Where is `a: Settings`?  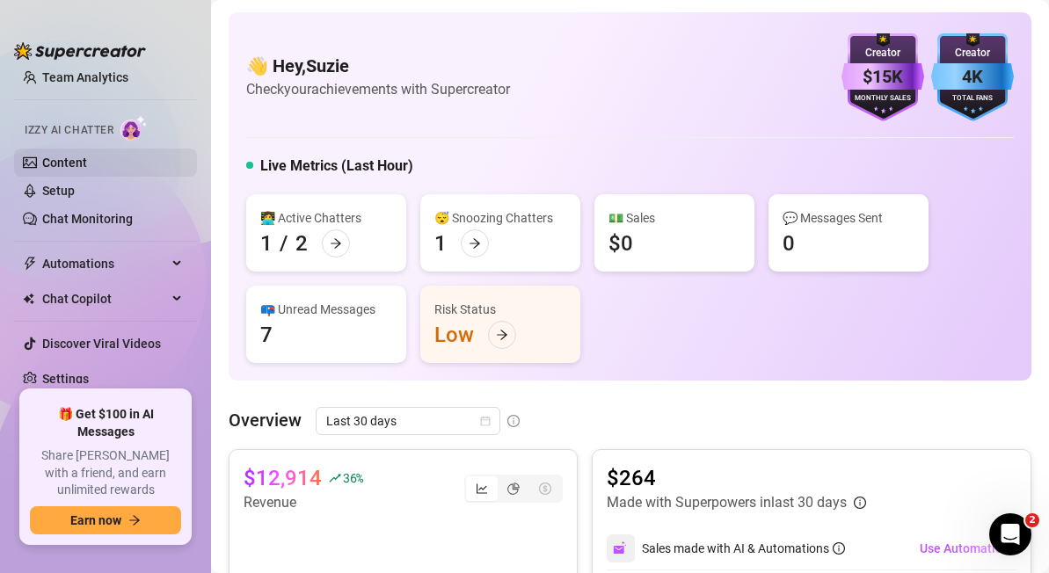
a: Settings is located at coordinates (65, 379).